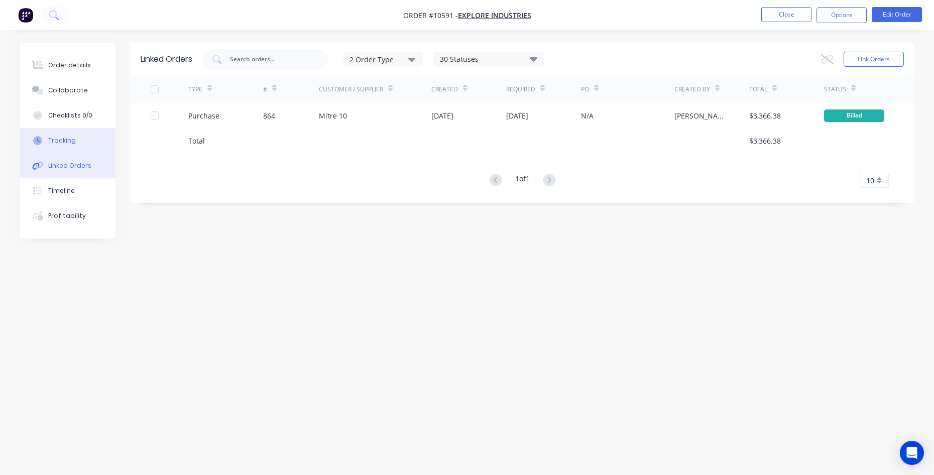 This screenshot has width=934, height=475. I want to click on button: Timeline, so click(68, 191).